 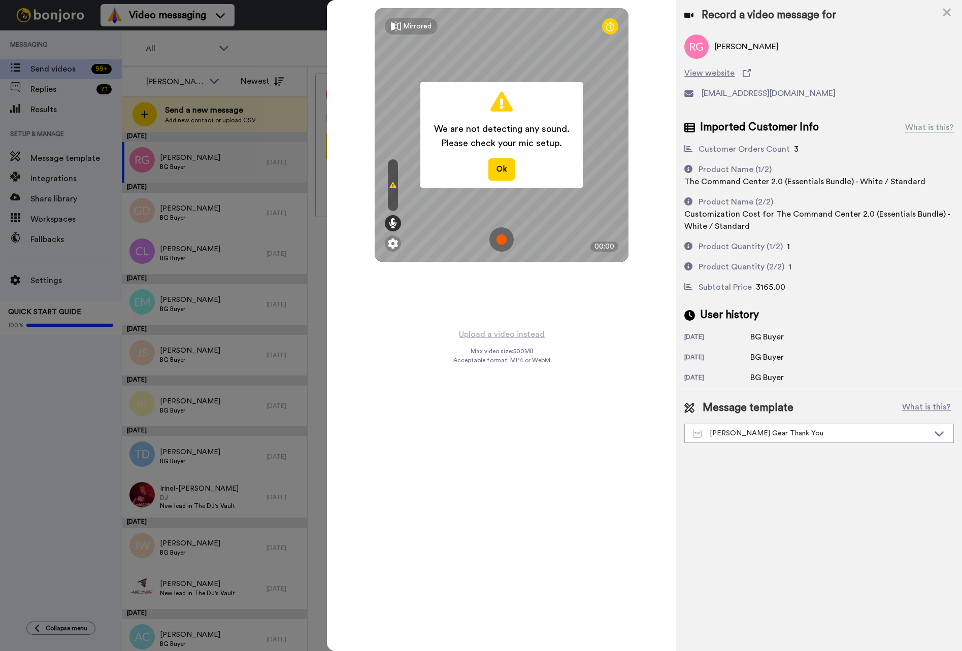 I want to click on div: Product Name (2/2), so click(x=736, y=202).